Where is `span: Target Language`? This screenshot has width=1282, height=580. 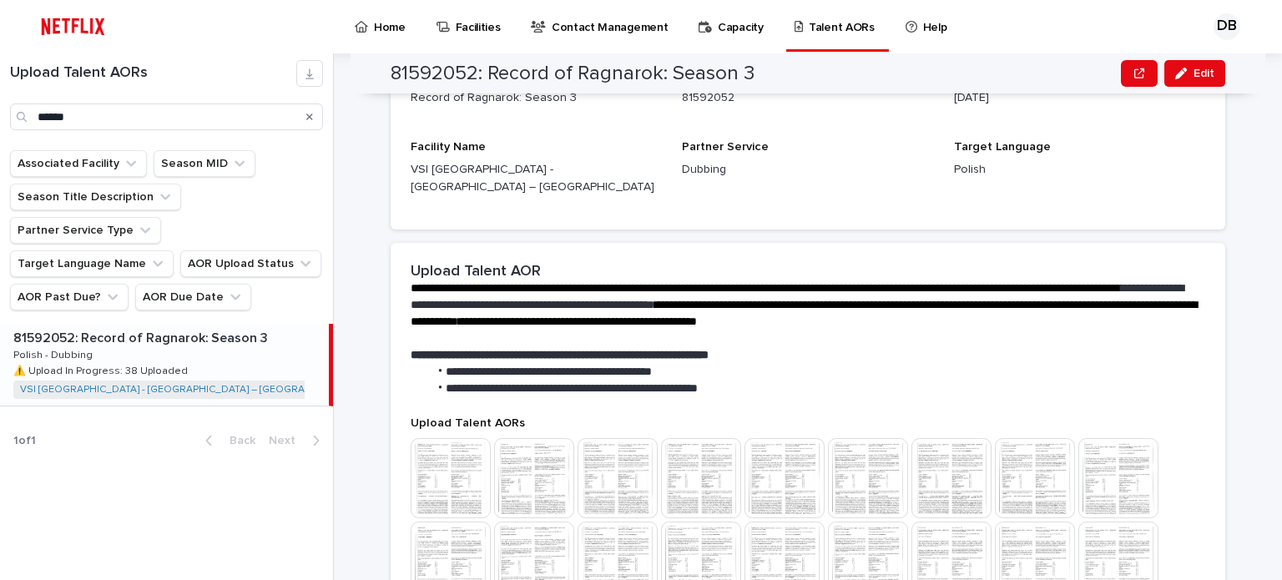 span: Target Language is located at coordinates (1002, 147).